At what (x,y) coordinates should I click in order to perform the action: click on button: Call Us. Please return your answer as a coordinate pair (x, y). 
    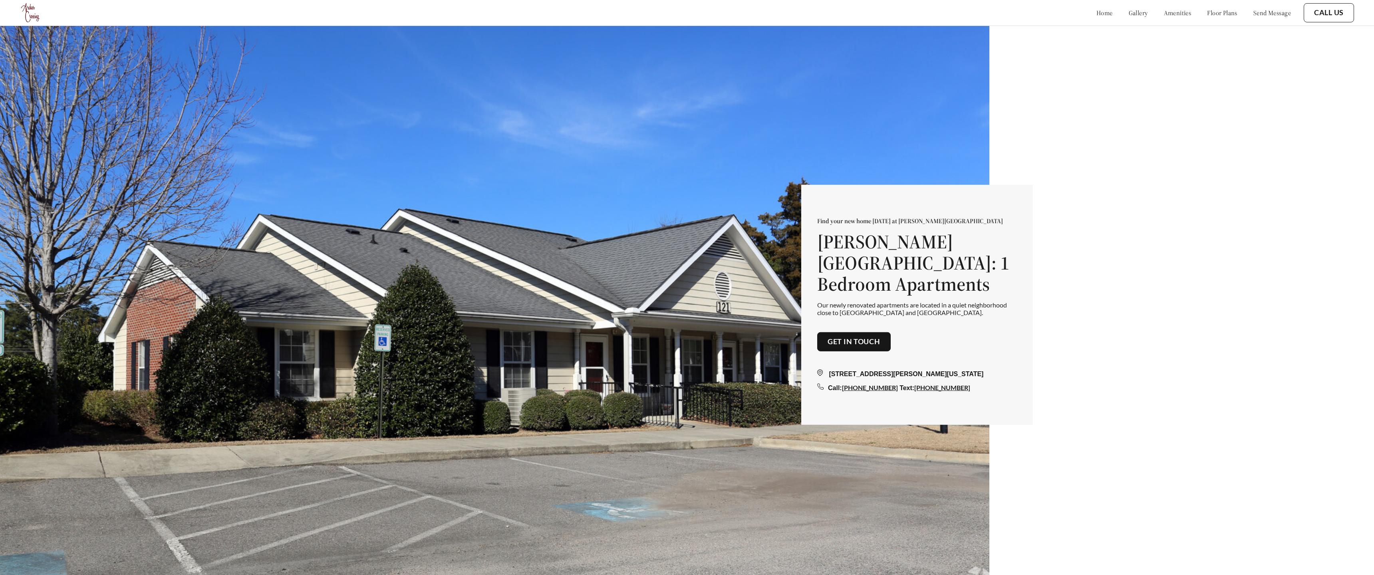
    Looking at the image, I should click on (1329, 13).